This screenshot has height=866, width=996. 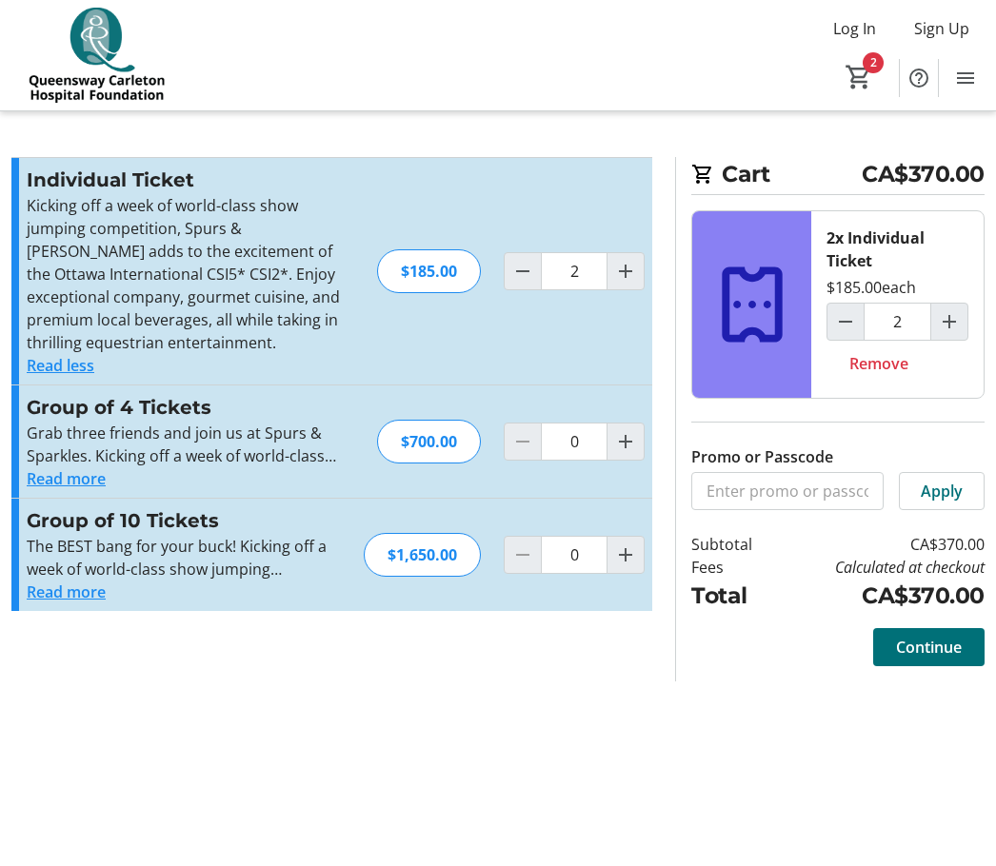 I want to click on button: Sign Up, so click(x=942, y=29).